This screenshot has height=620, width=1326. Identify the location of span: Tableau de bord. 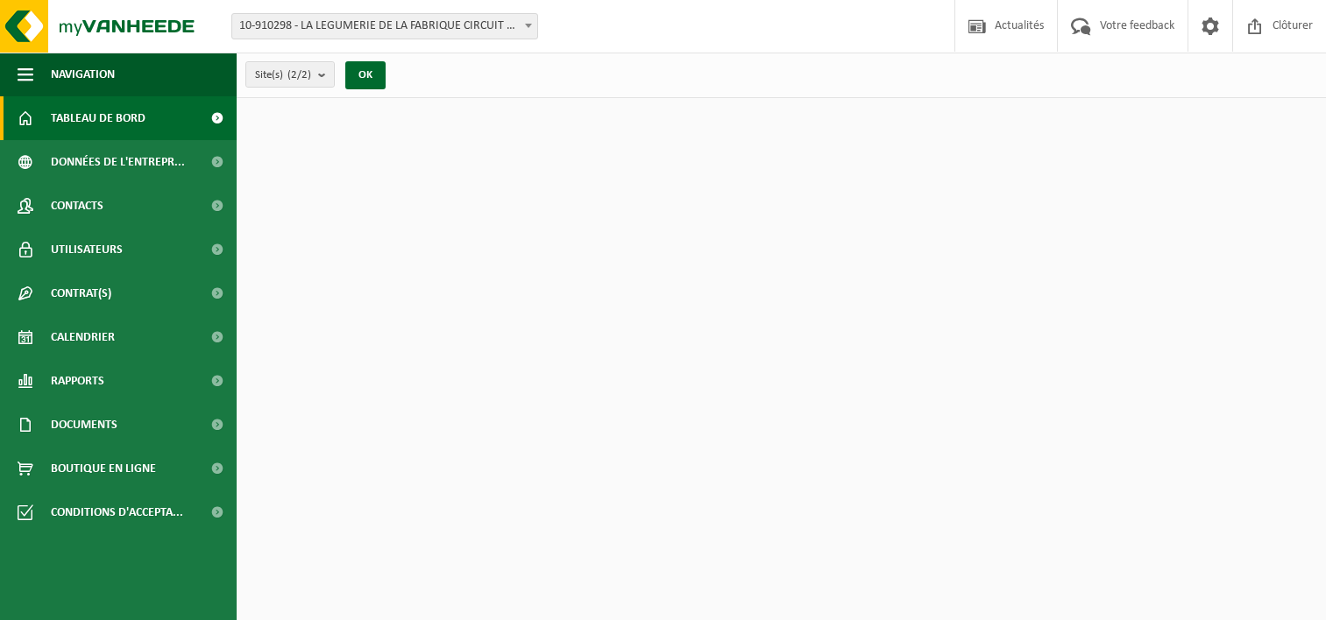
(98, 118).